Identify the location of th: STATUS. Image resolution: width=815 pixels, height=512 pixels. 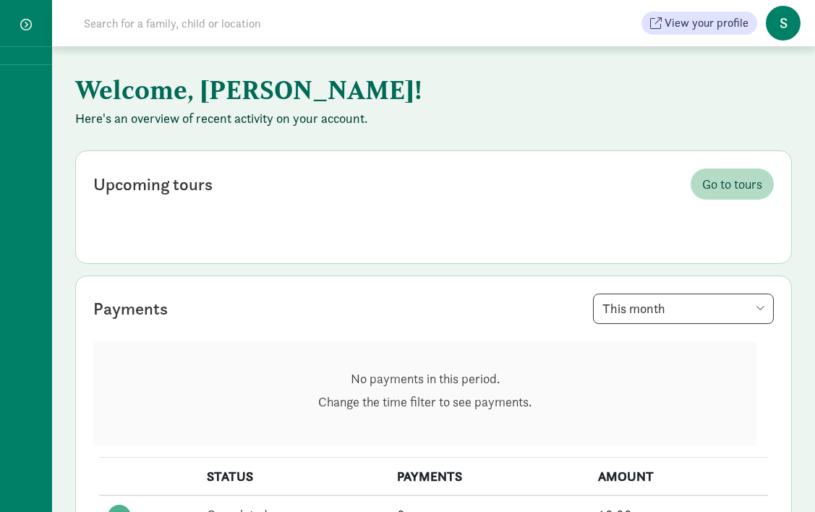
(294, 476).